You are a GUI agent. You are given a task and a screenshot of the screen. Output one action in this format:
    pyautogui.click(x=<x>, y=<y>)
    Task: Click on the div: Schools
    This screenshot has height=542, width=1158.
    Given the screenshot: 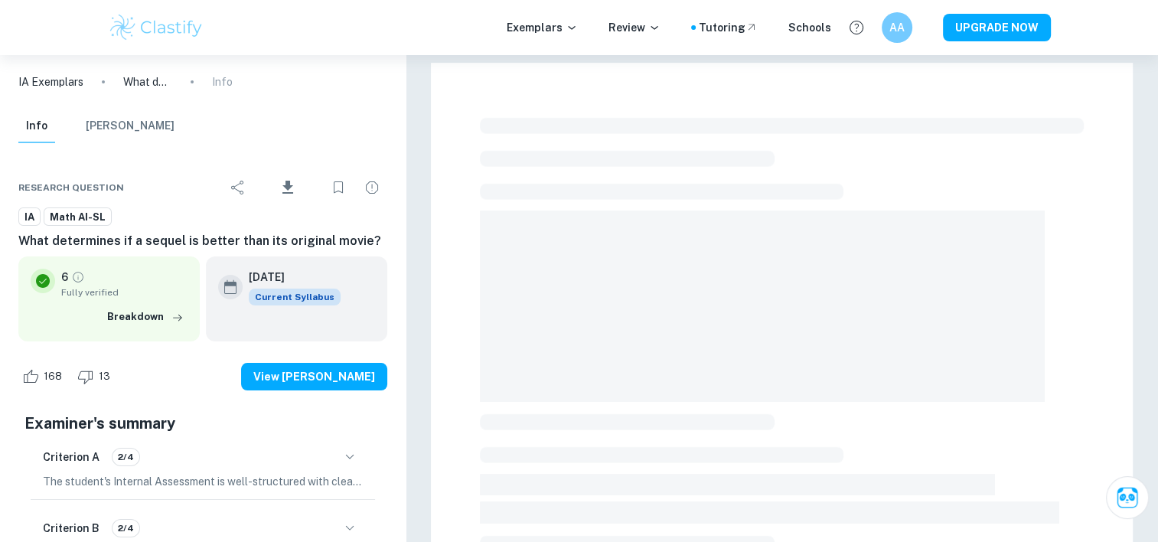 What is the action you would take?
    pyautogui.click(x=810, y=28)
    